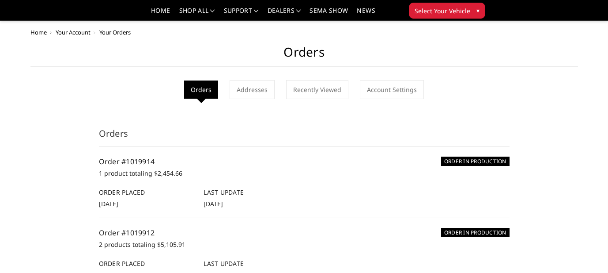 This screenshot has height=273, width=608. Describe the element at coordinates (447, 11) in the screenshot. I see `button: Select Your Vehicle` at that location.